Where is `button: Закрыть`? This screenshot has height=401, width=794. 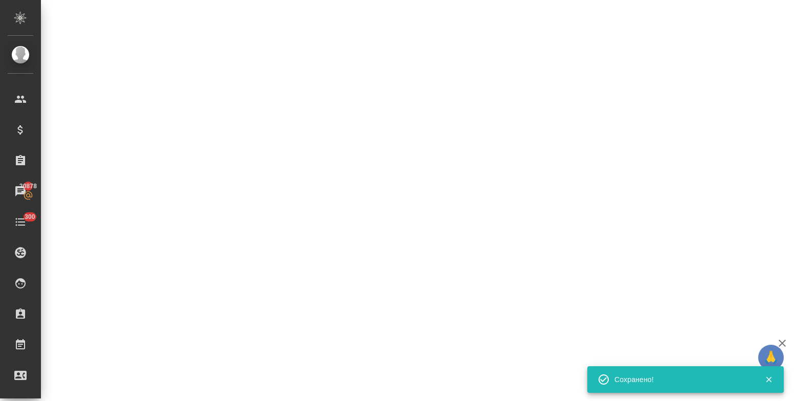 button: Закрыть is located at coordinates (769, 380).